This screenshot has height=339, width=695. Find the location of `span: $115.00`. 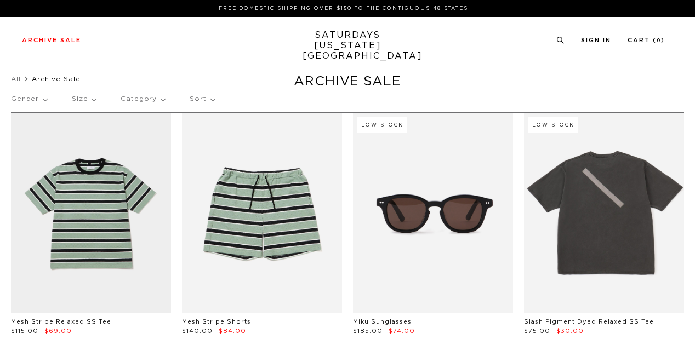

span: $115.00 is located at coordinates (25, 331).